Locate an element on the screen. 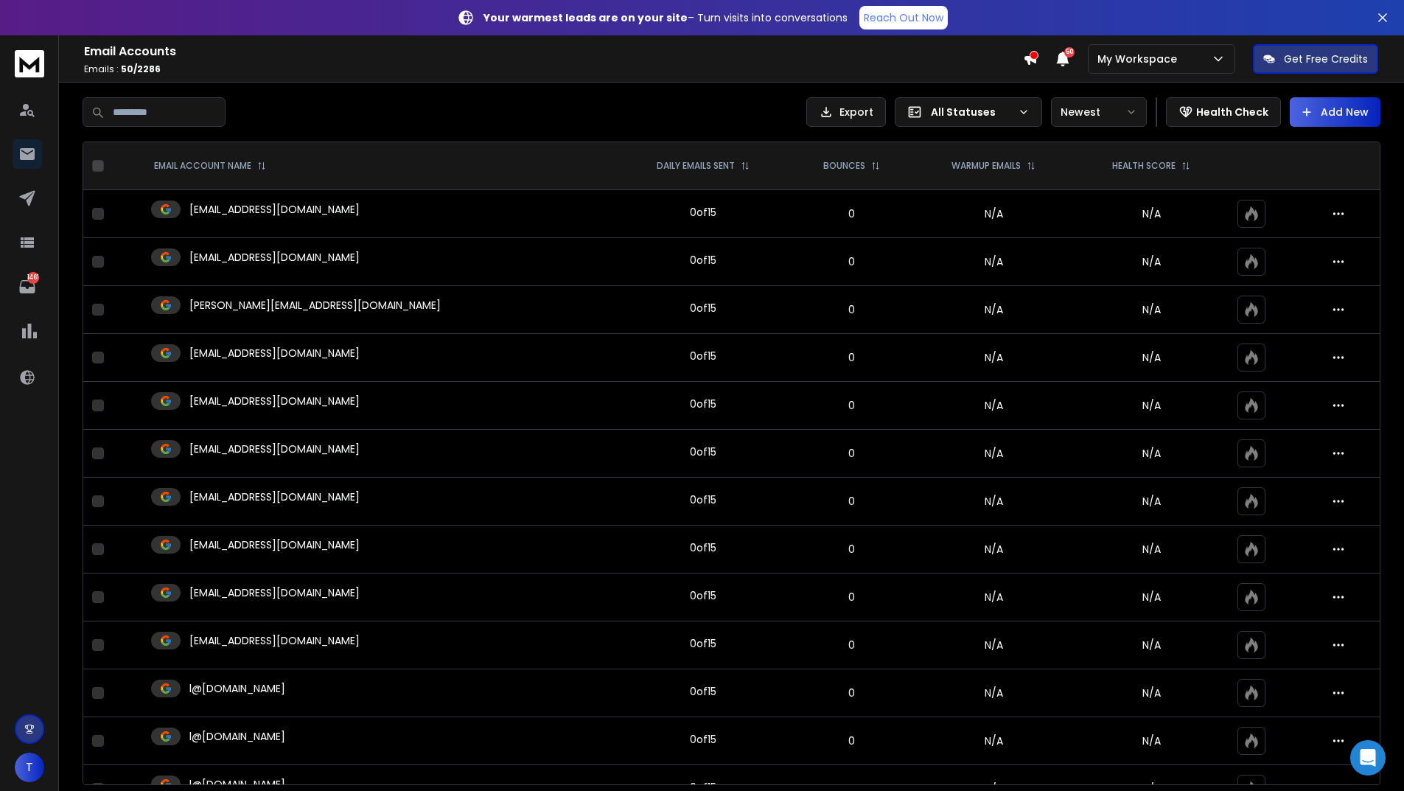  button: Newest is located at coordinates (1099, 112).